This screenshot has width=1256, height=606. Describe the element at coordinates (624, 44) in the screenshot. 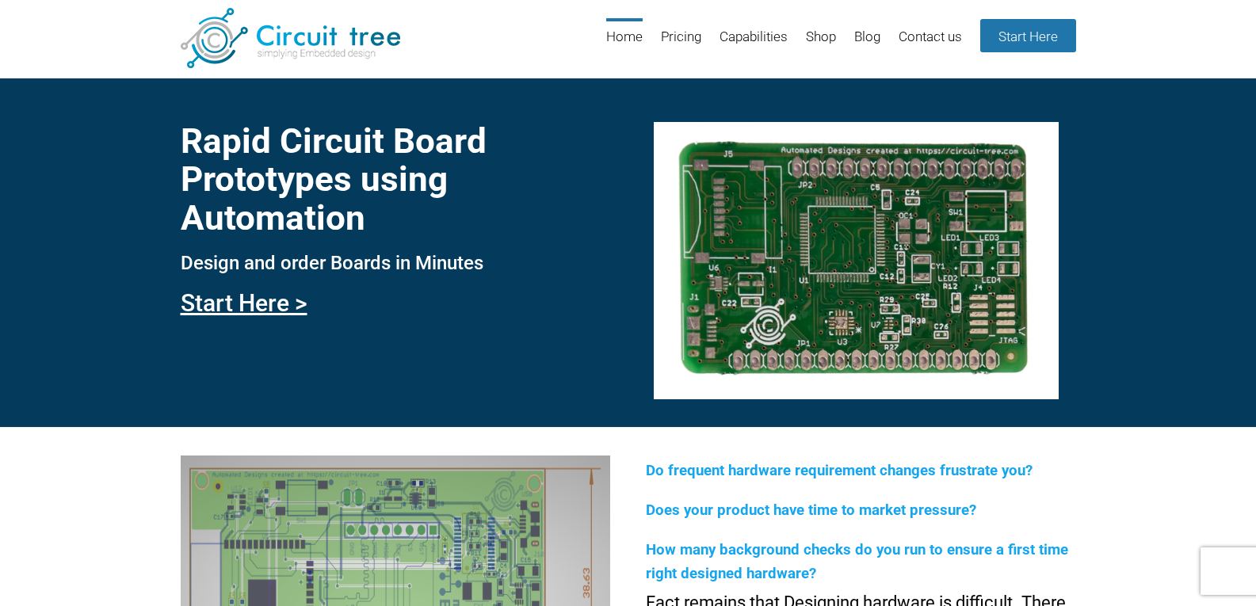

I see `a: Home` at that location.